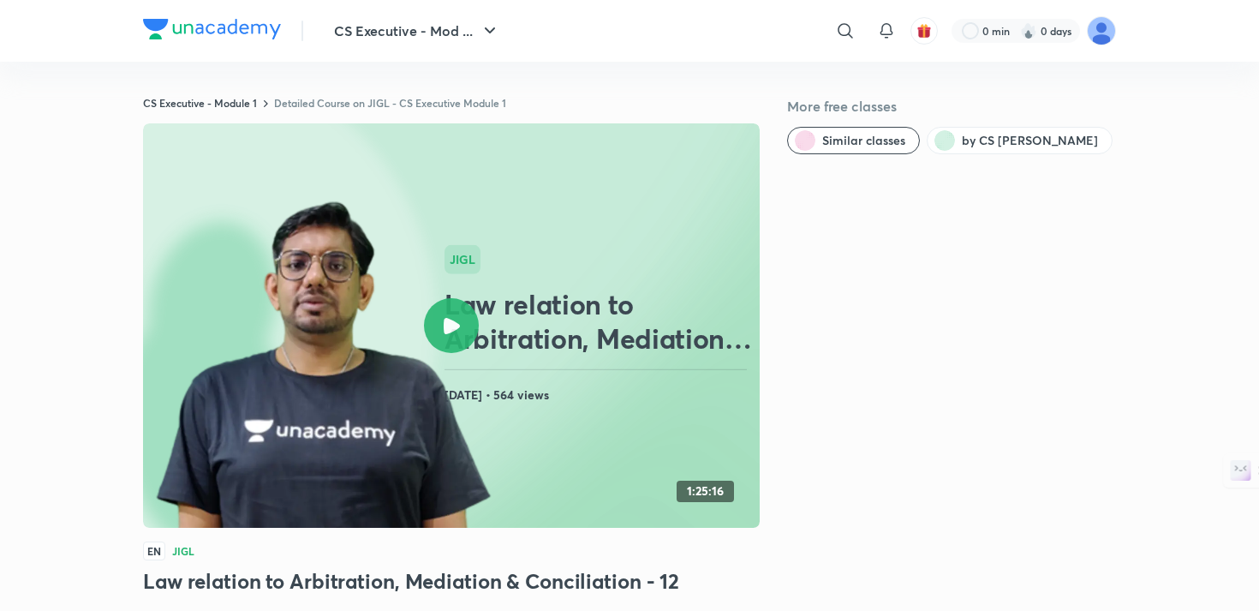 The height and width of the screenshot is (611, 1259). Describe the element at coordinates (1029, 31) in the screenshot. I see `img: streak` at that location.